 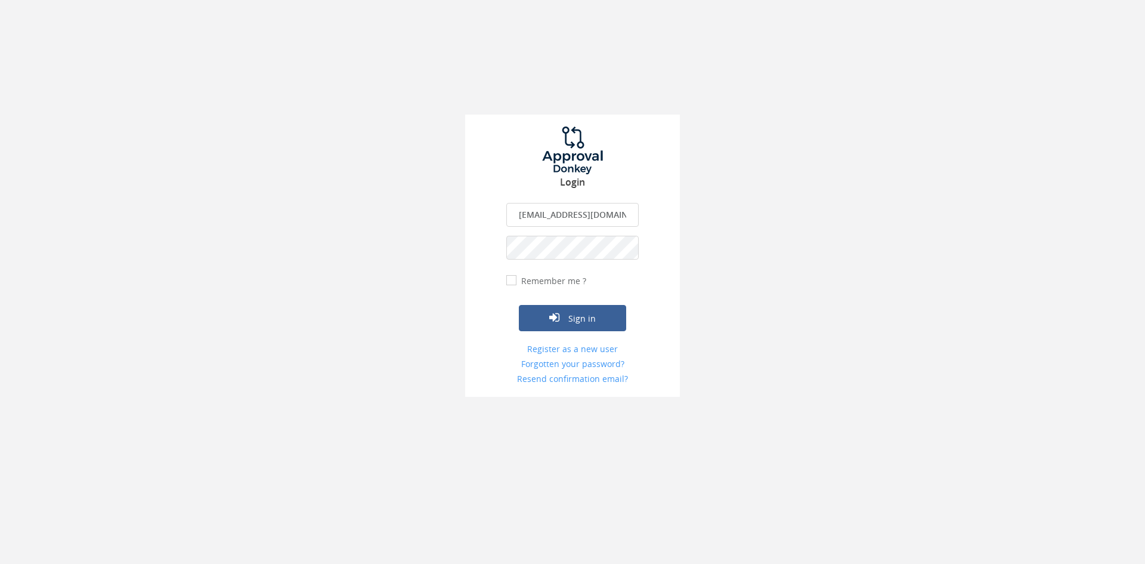 I want to click on a: Register as a new user, so click(x=573, y=349).